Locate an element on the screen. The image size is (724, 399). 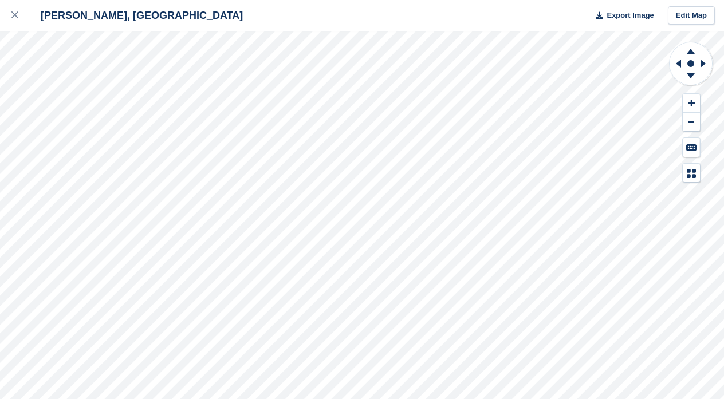
a: Edit Map is located at coordinates (692, 15).